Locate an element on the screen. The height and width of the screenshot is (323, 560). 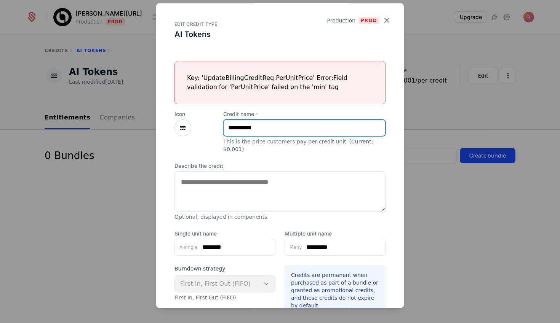
label: Describe the credit is located at coordinates (280, 166).